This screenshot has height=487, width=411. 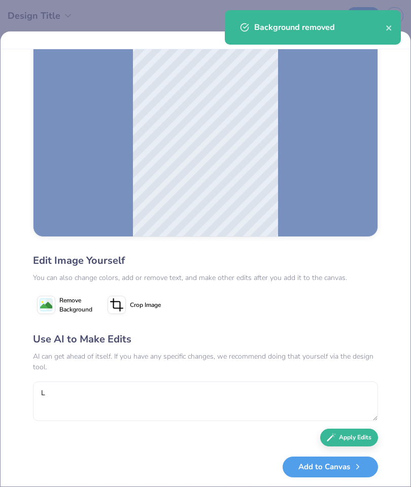 What do you see at coordinates (320, 27) in the screenshot?
I see `div: Background removed` at bounding box center [320, 27].